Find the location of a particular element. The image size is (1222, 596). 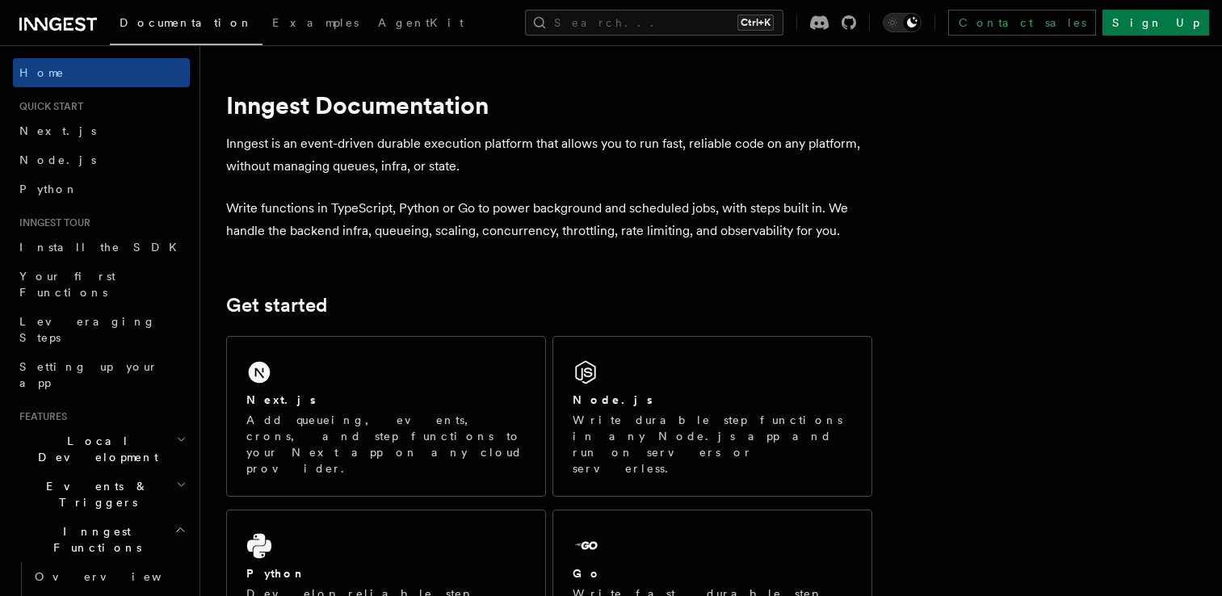

span: Local Development is located at coordinates (94, 449).